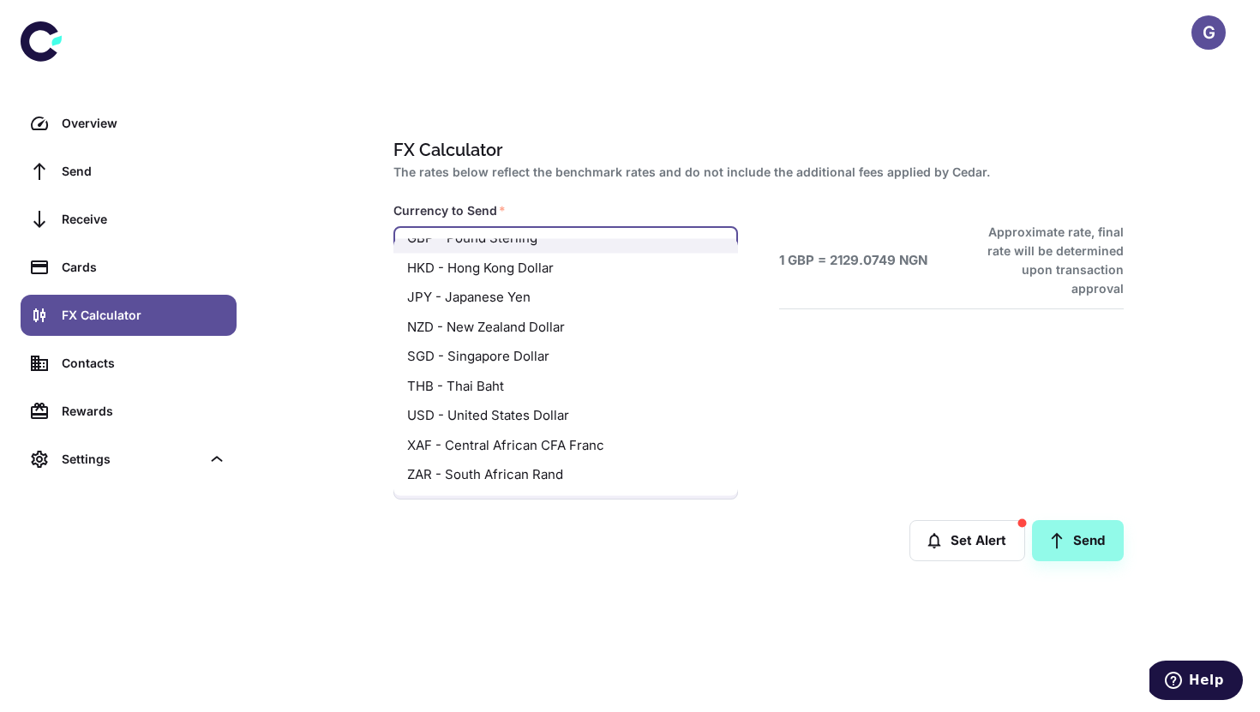  I want to click on label: Currency to Send, so click(449, 211).